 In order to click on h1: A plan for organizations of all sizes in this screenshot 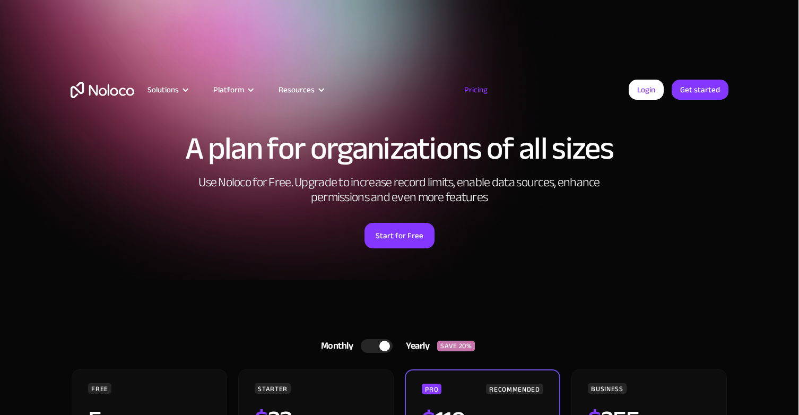, I will do `click(399, 148)`.